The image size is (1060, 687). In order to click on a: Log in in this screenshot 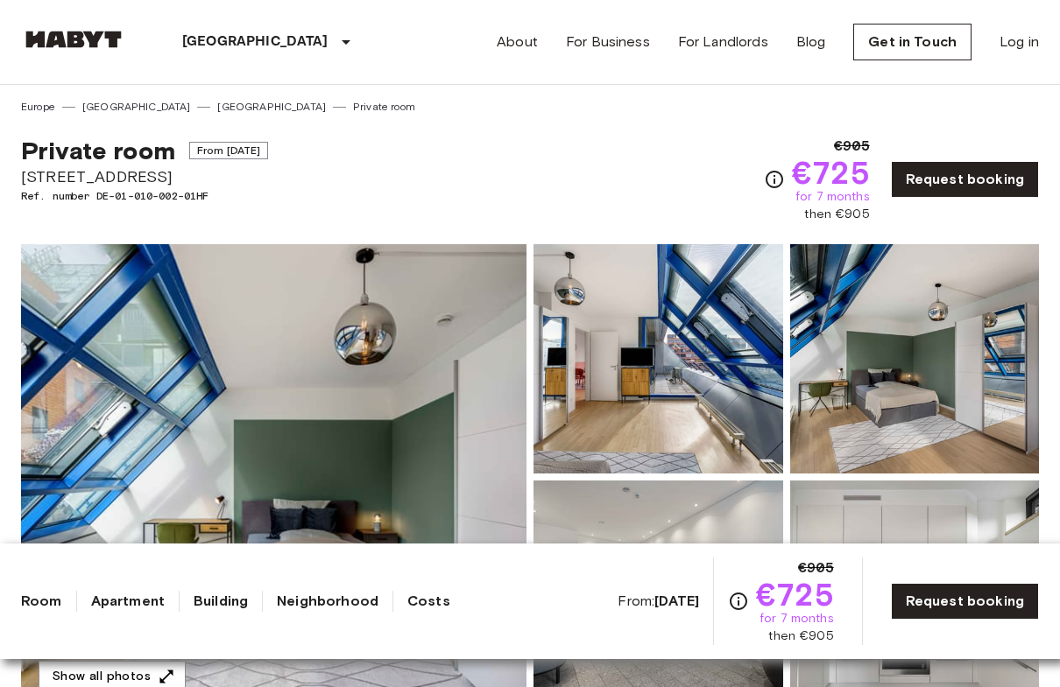, I will do `click(1019, 42)`.